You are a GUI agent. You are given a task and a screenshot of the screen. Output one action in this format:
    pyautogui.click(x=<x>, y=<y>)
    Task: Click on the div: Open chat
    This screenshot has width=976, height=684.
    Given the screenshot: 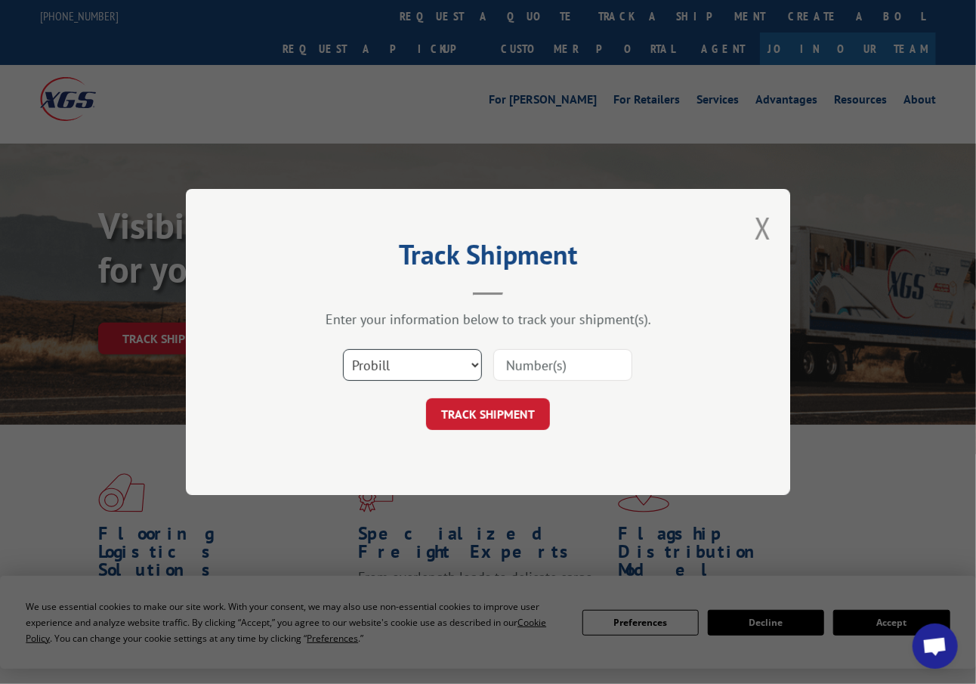 What is the action you would take?
    pyautogui.click(x=935, y=646)
    